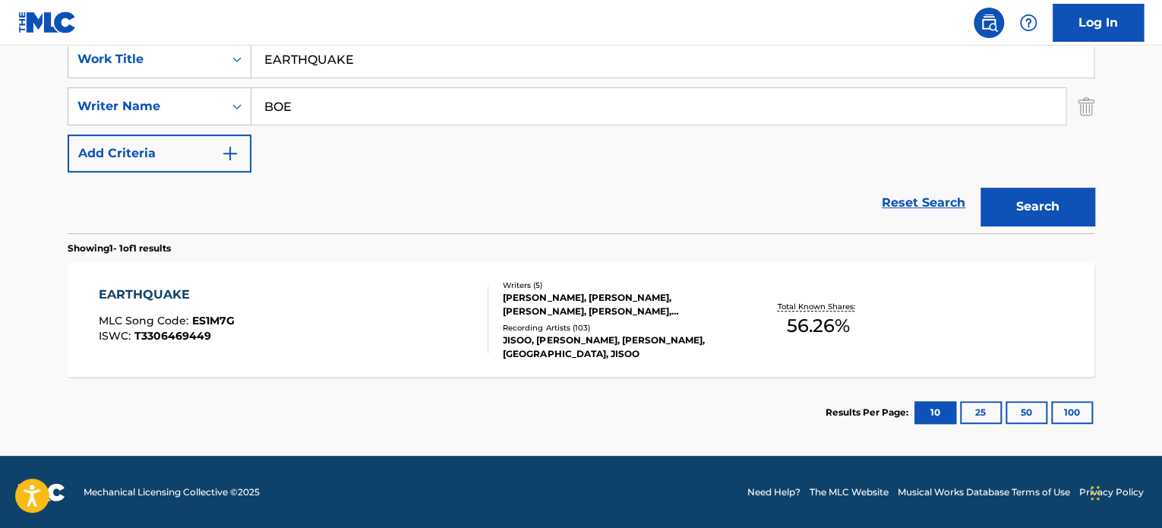 Image resolution: width=1162 pixels, height=528 pixels. What do you see at coordinates (849, 492) in the screenshot?
I see `a: The MLC Website` at bounding box center [849, 492].